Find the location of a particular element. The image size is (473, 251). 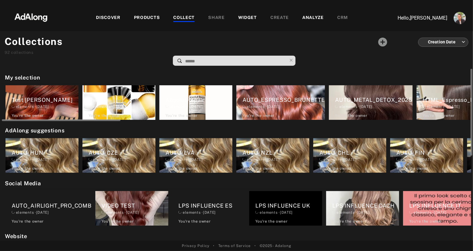

h2: My selection is located at coordinates (238, 77).